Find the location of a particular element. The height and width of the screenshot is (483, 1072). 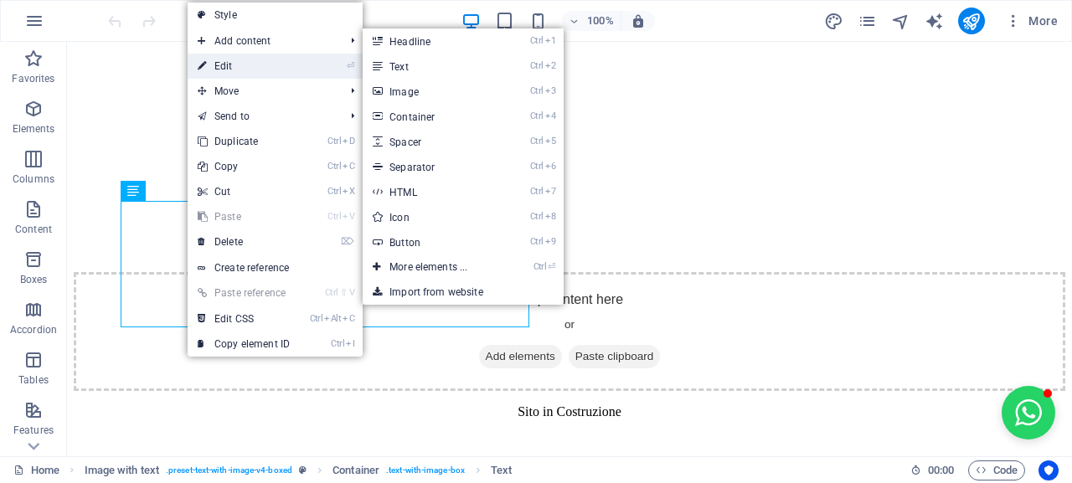

span: Paste clipboard is located at coordinates (548, 315).